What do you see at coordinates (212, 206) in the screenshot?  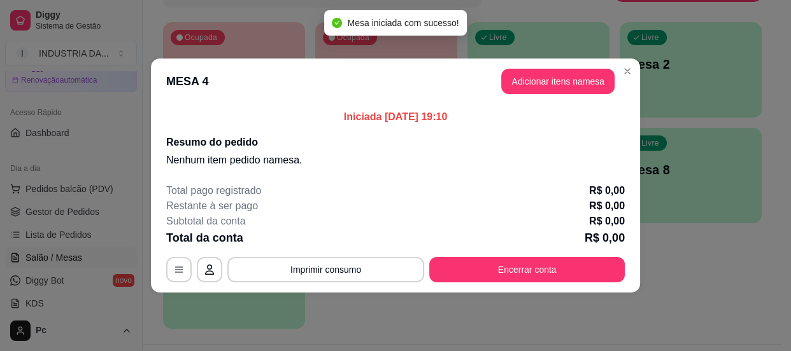 I see `p: Restante à ser pago` at bounding box center [212, 206].